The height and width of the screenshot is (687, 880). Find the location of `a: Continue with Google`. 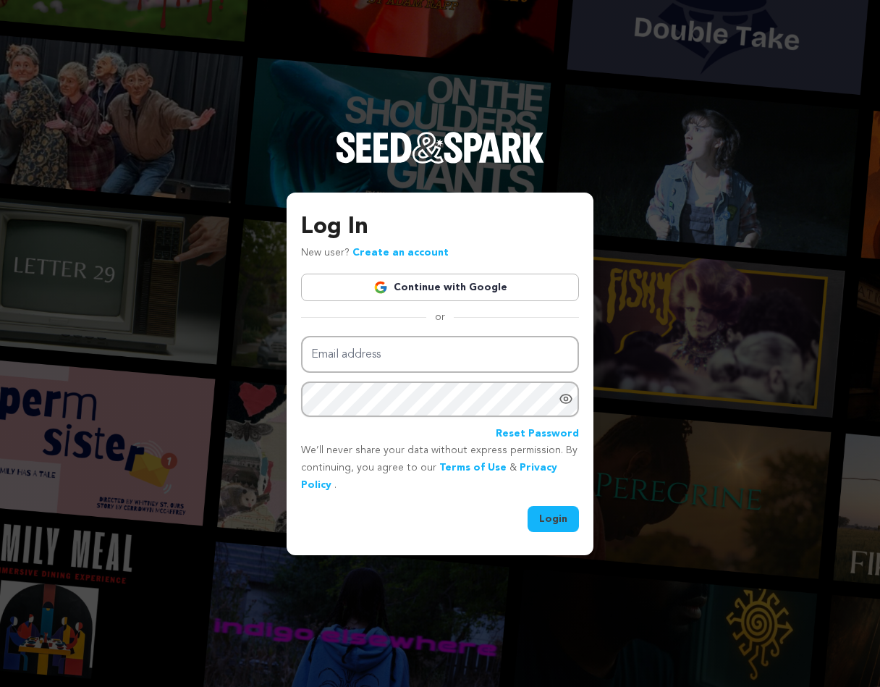

a: Continue with Google is located at coordinates (440, 287).